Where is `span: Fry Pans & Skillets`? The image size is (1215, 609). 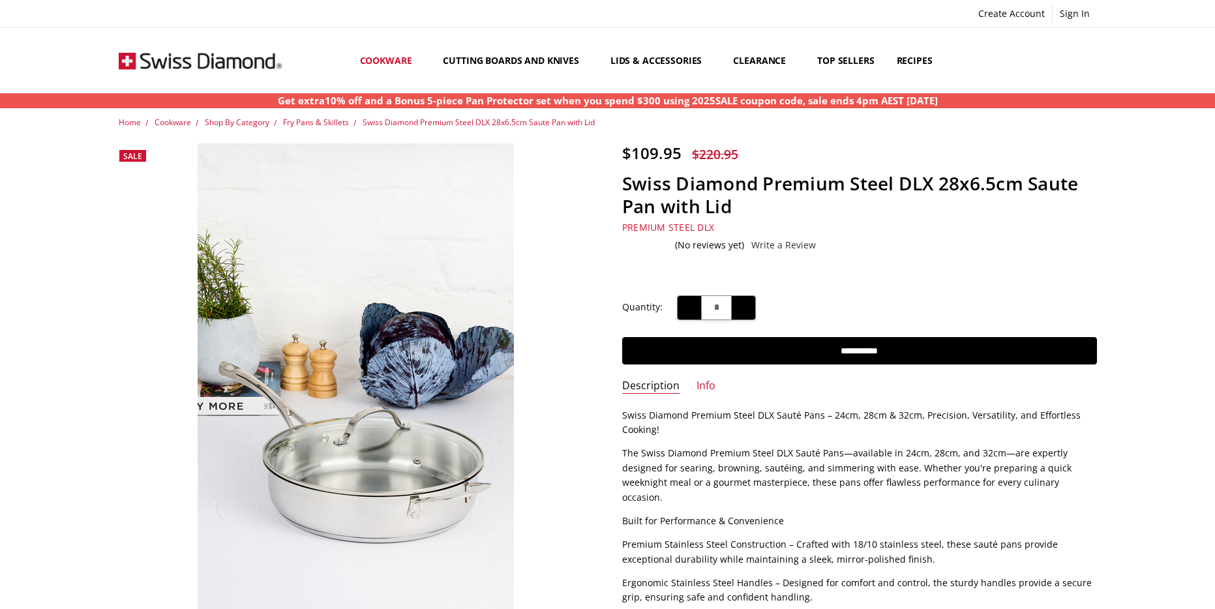 span: Fry Pans & Skillets is located at coordinates (316, 122).